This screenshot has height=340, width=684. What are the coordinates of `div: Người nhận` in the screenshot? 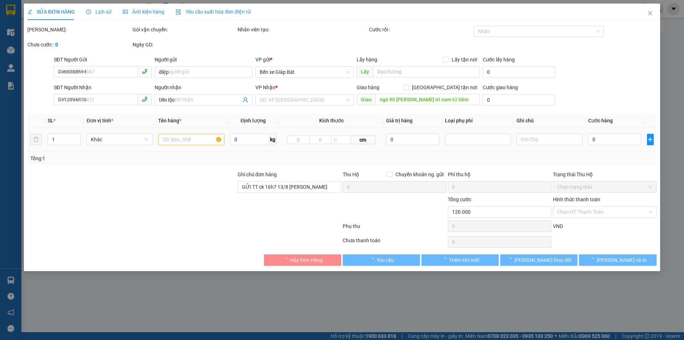 It's located at (203, 87).